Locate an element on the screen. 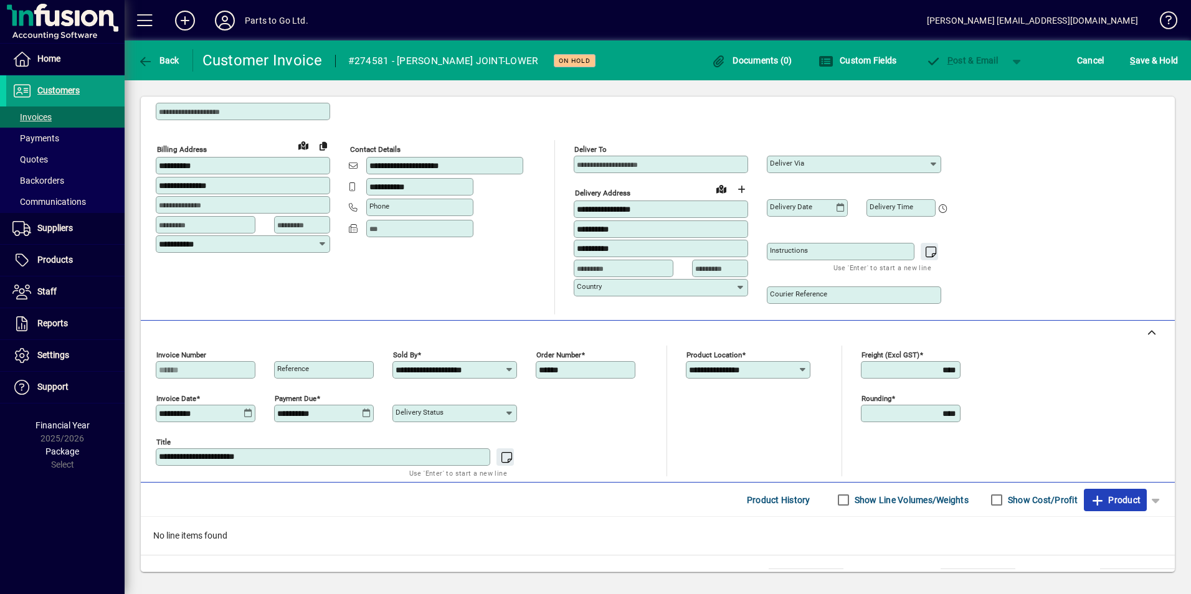 The image size is (1191, 594). mat-label: Reference is located at coordinates (293, 369).